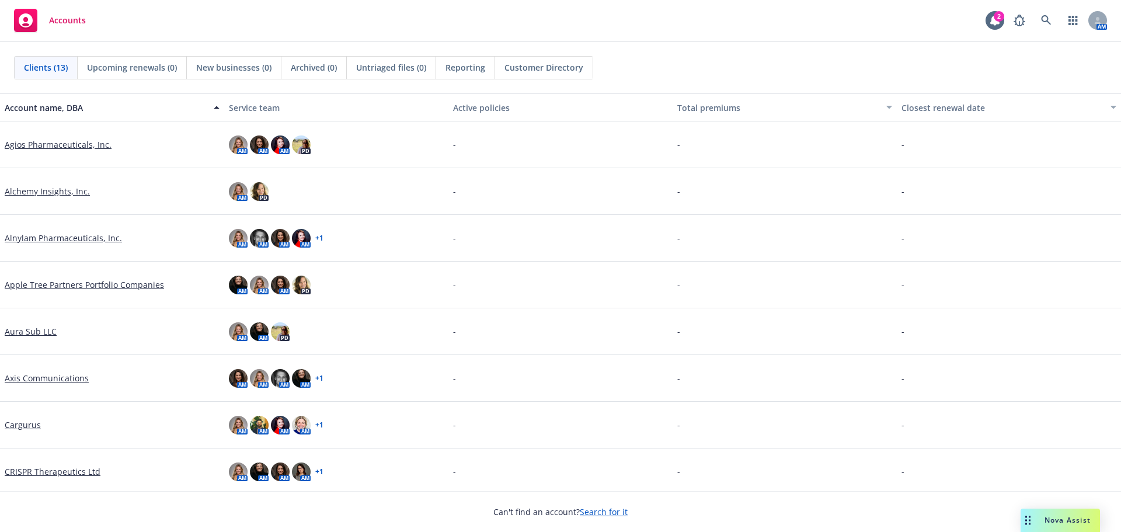  Describe the element at coordinates (1046, 20) in the screenshot. I see `a: Search` at that location.